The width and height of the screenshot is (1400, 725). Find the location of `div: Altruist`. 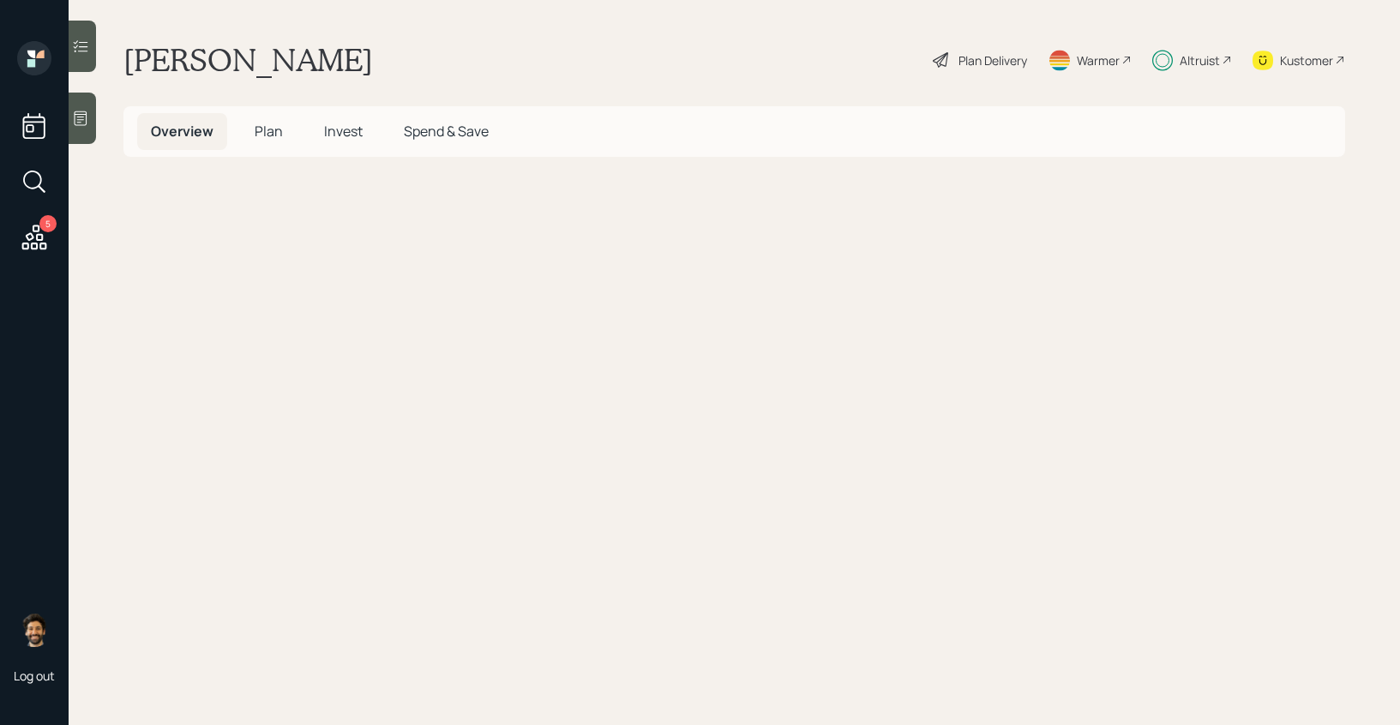

div: Altruist is located at coordinates (1199, 60).